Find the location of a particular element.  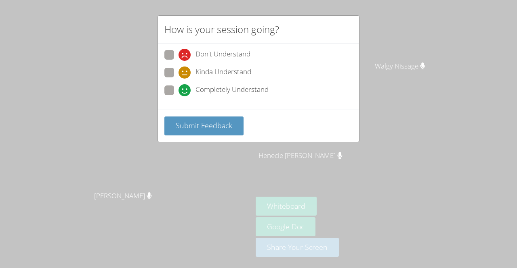

span: Submit Feedback is located at coordinates (204, 126).